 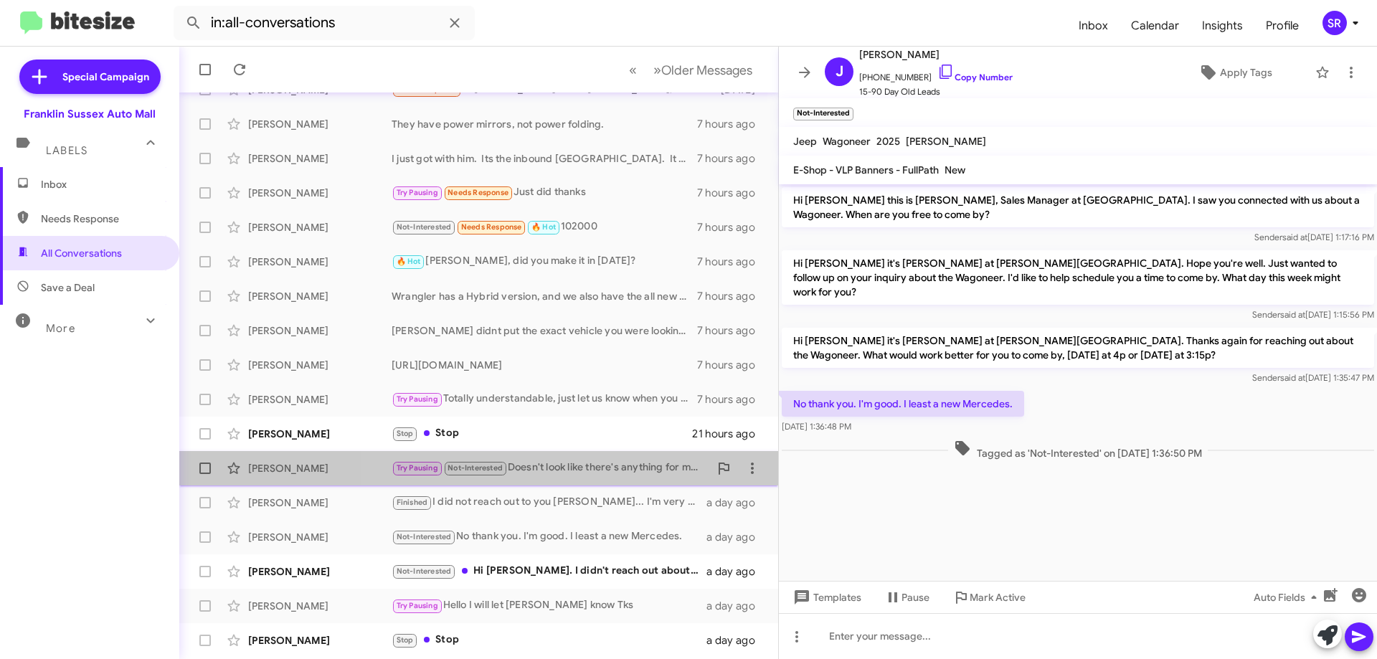 What do you see at coordinates (888, 141) in the screenshot?
I see `span: 2025` at bounding box center [888, 141].